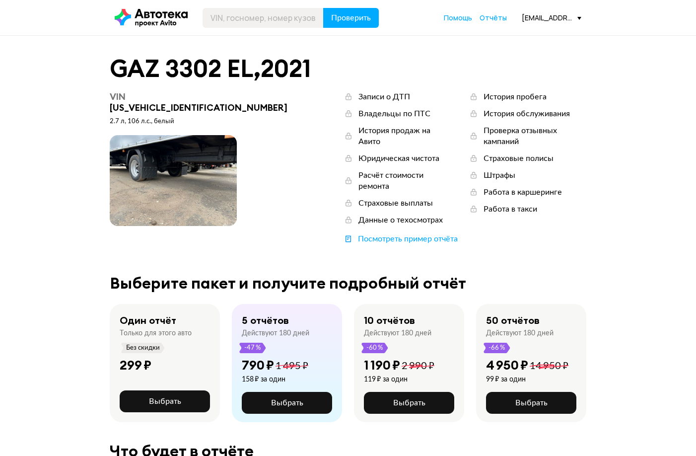  What do you see at coordinates (493, 18) in the screenshot?
I see `a: Отчёты` at bounding box center [493, 18].